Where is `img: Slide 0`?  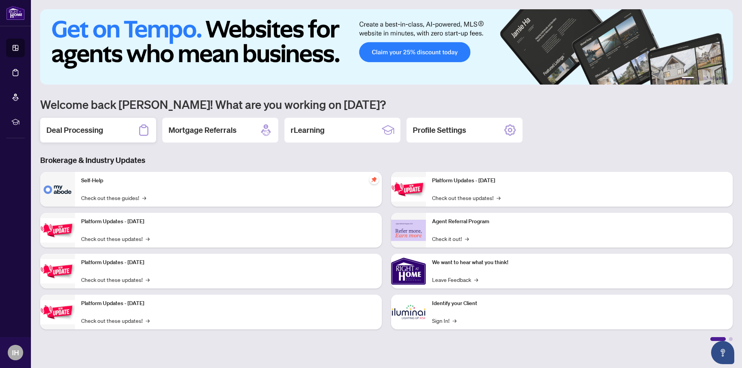
img: Slide 0 is located at coordinates (386, 47).